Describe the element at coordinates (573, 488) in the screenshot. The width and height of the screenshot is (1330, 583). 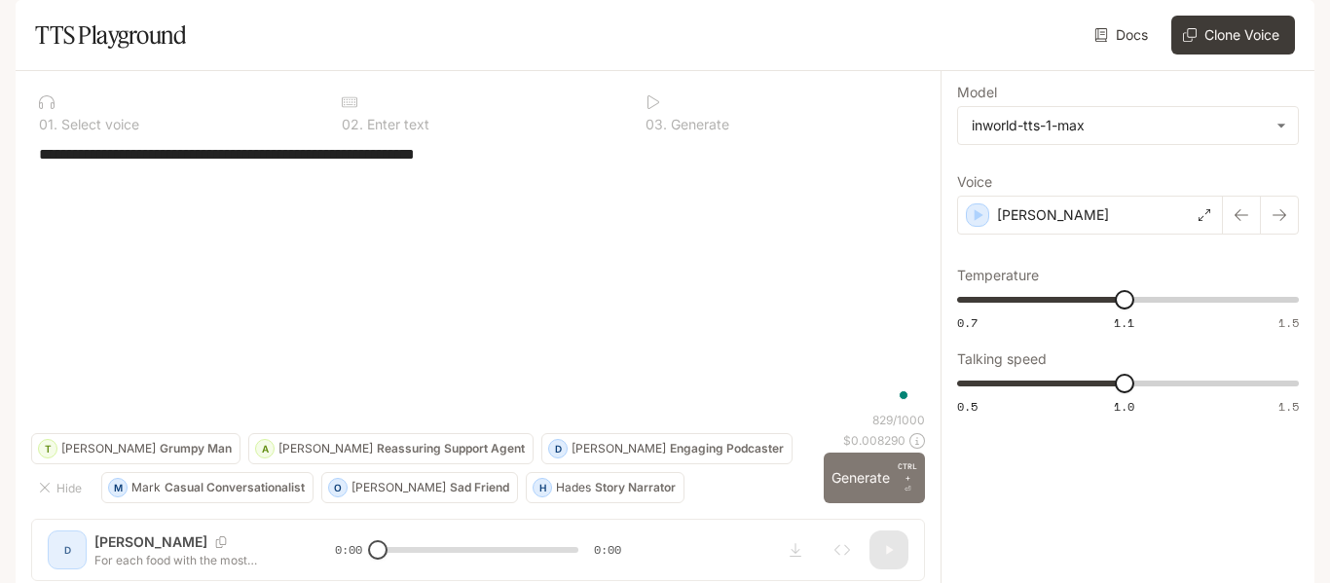
I see `p: Hades` at that location.